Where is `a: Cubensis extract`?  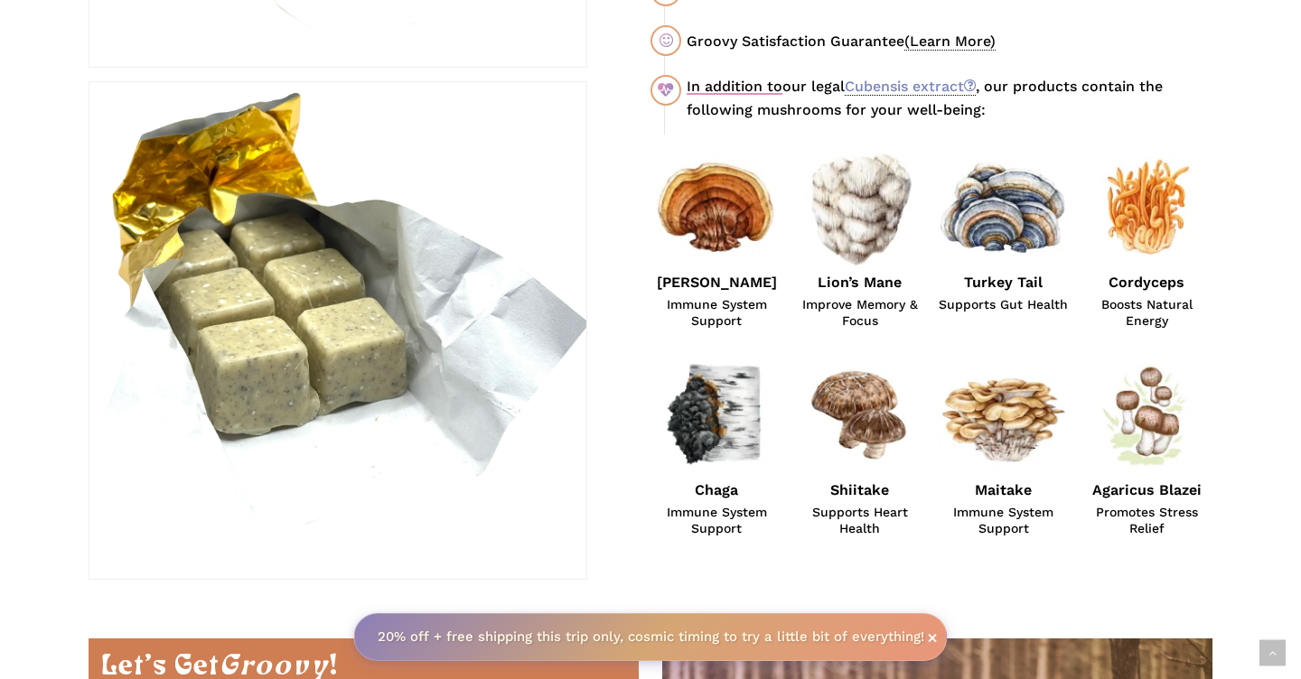
a: Cubensis extract is located at coordinates (910, 87).